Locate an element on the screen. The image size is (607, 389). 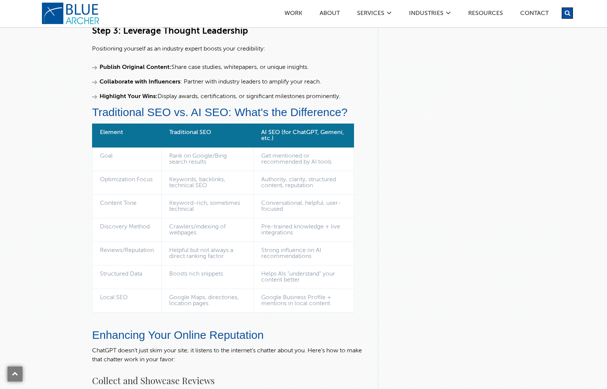
td: Authority, clarity, structured content, reputation is located at coordinates (303, 183).